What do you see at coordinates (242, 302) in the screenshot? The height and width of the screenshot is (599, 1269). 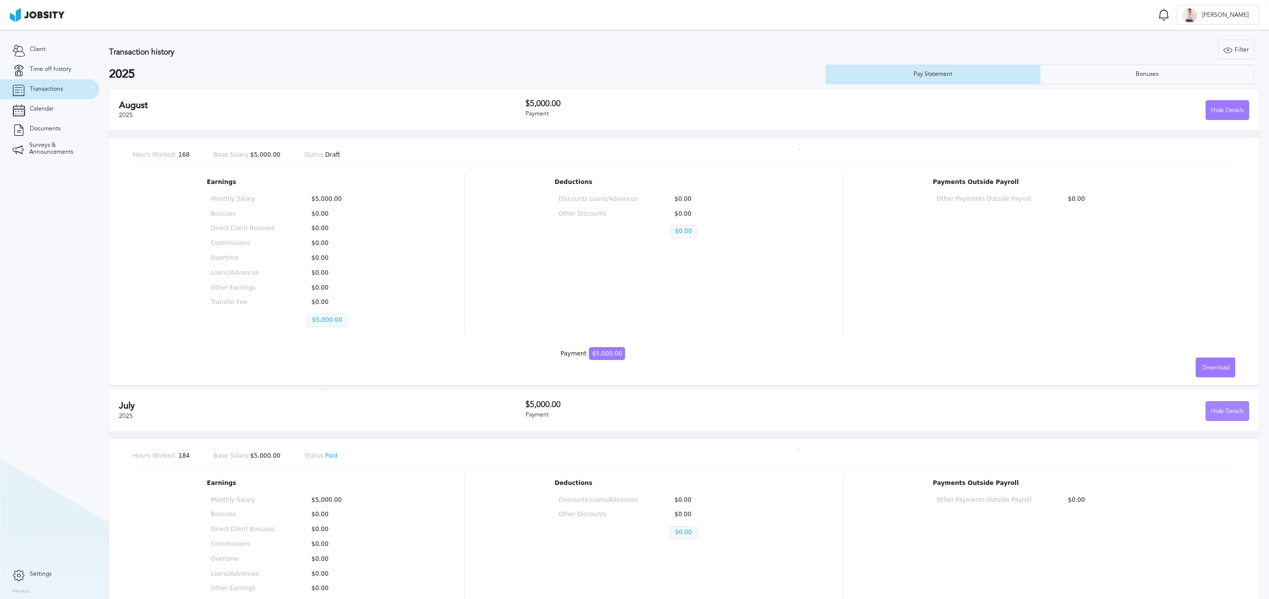 I see `p: Transfer Fee` at bounding box center [242, 302].